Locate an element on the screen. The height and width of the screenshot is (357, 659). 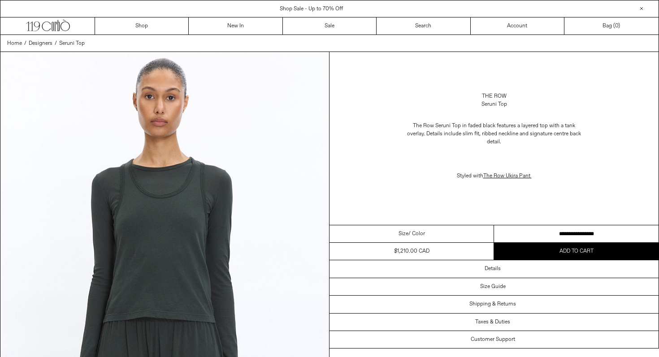
button: Add to cart is located at coordinates (576, 252).